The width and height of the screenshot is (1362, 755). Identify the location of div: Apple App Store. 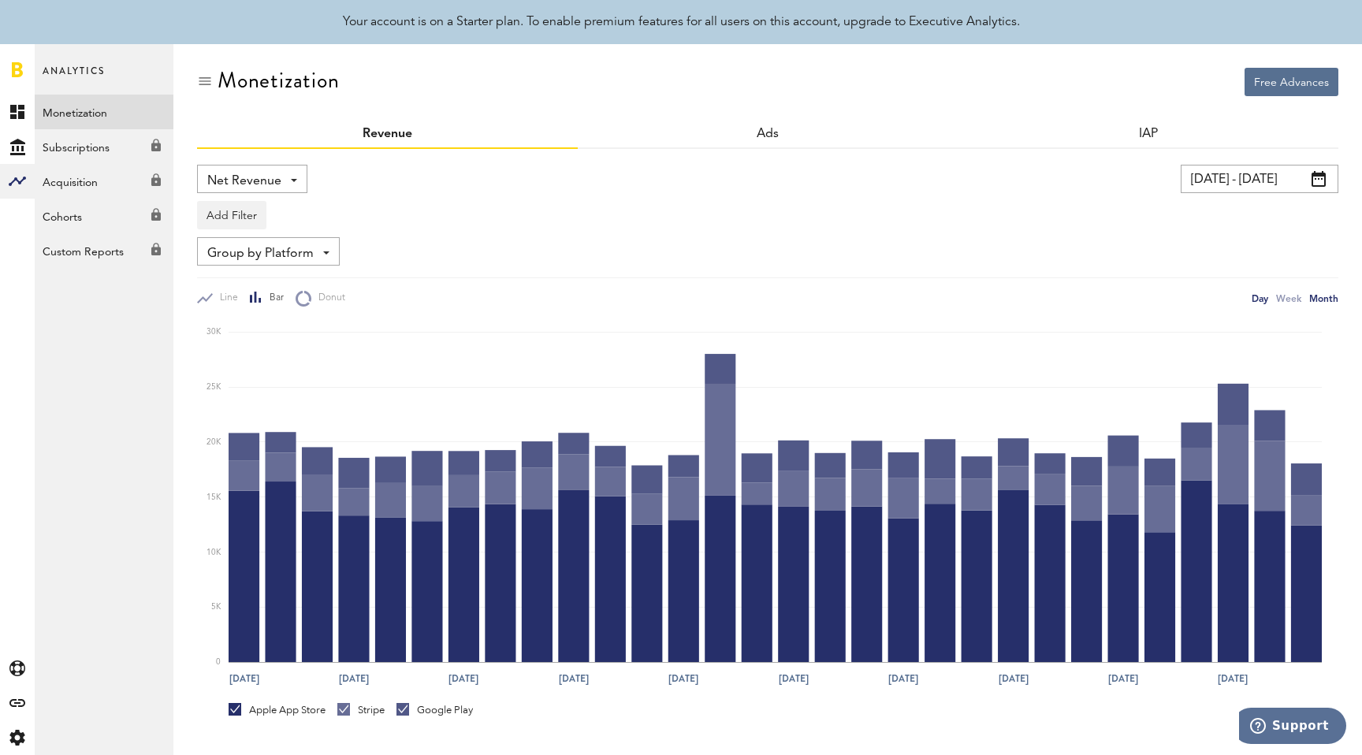
(277, 710).